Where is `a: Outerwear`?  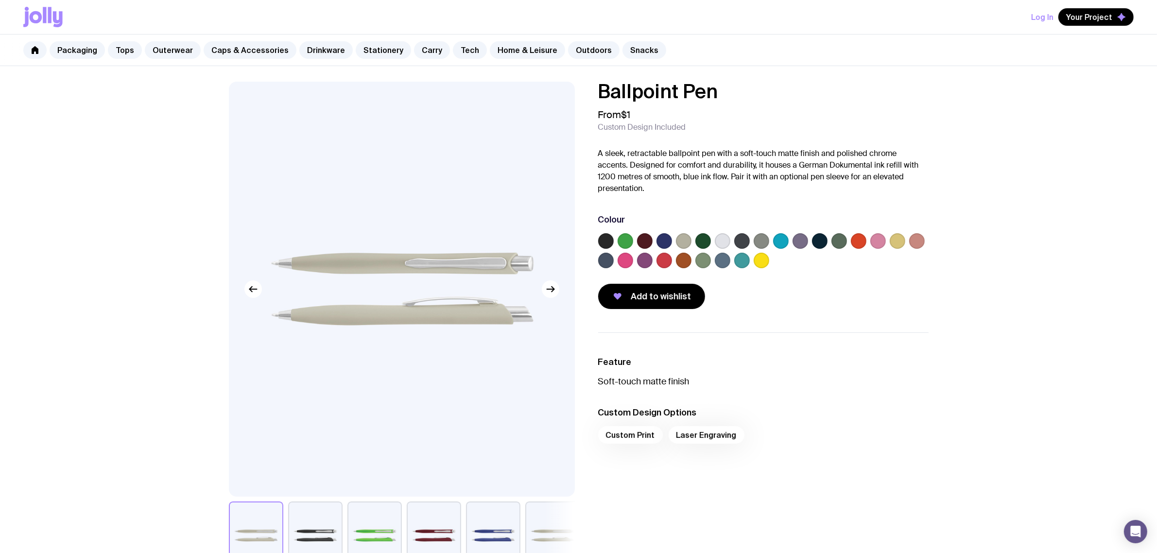 a: Outerwear is located at coordinates (172, 50).